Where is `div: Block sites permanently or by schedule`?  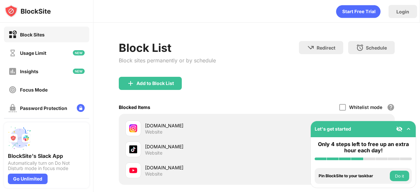 div: Block sites permanently or by schedule is located at coordinates (167, 60).